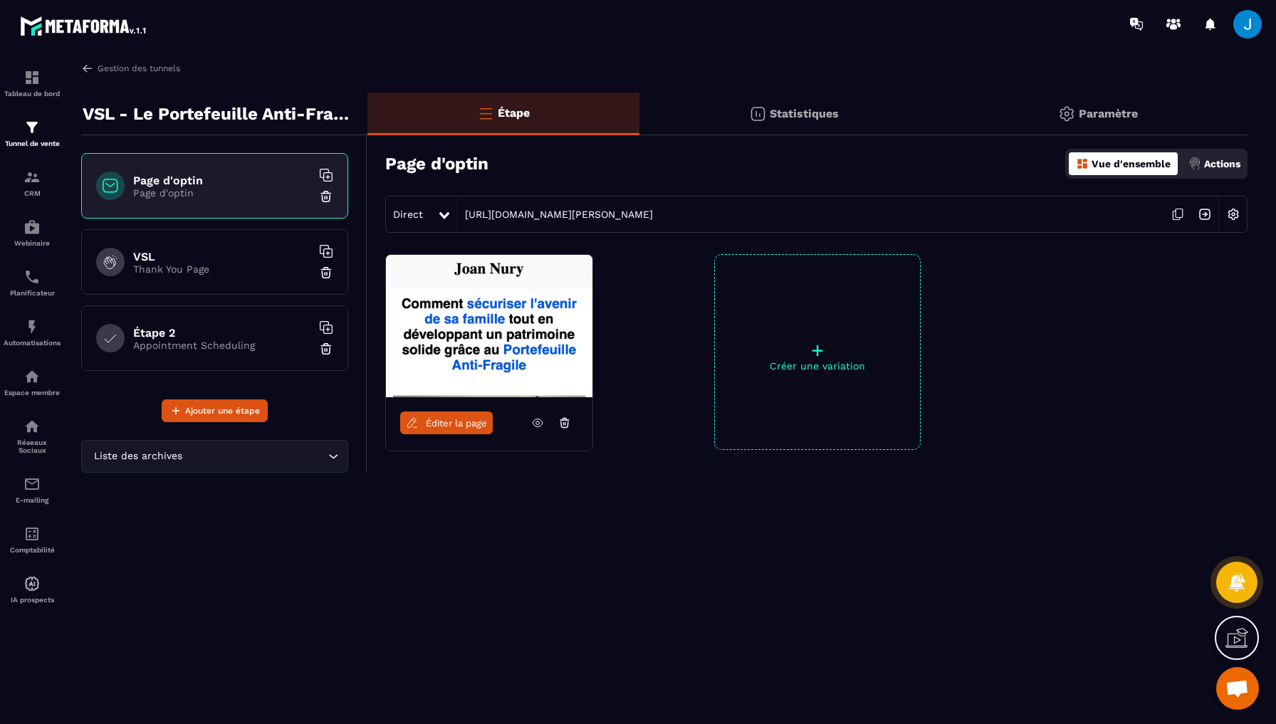  Describe the element at coordinates (489, 326) in the screenshot. I see `img: image` at that location.